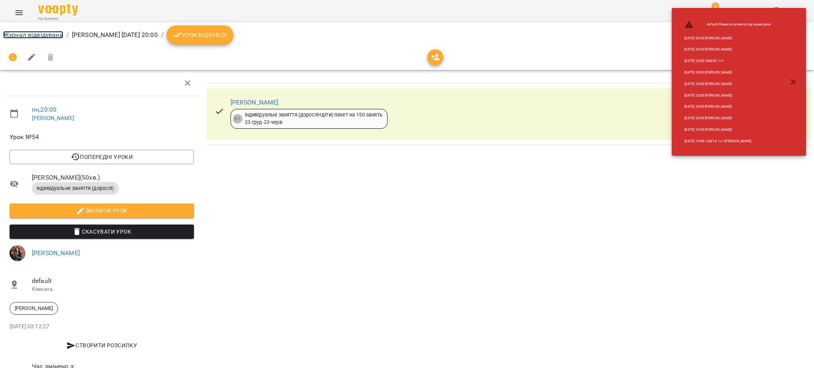 The height and width of the screenshot is (368, 814). Describe the element at coordinates (102, 157) in the screenshot. I see `button: Попередні уроки` at that location.